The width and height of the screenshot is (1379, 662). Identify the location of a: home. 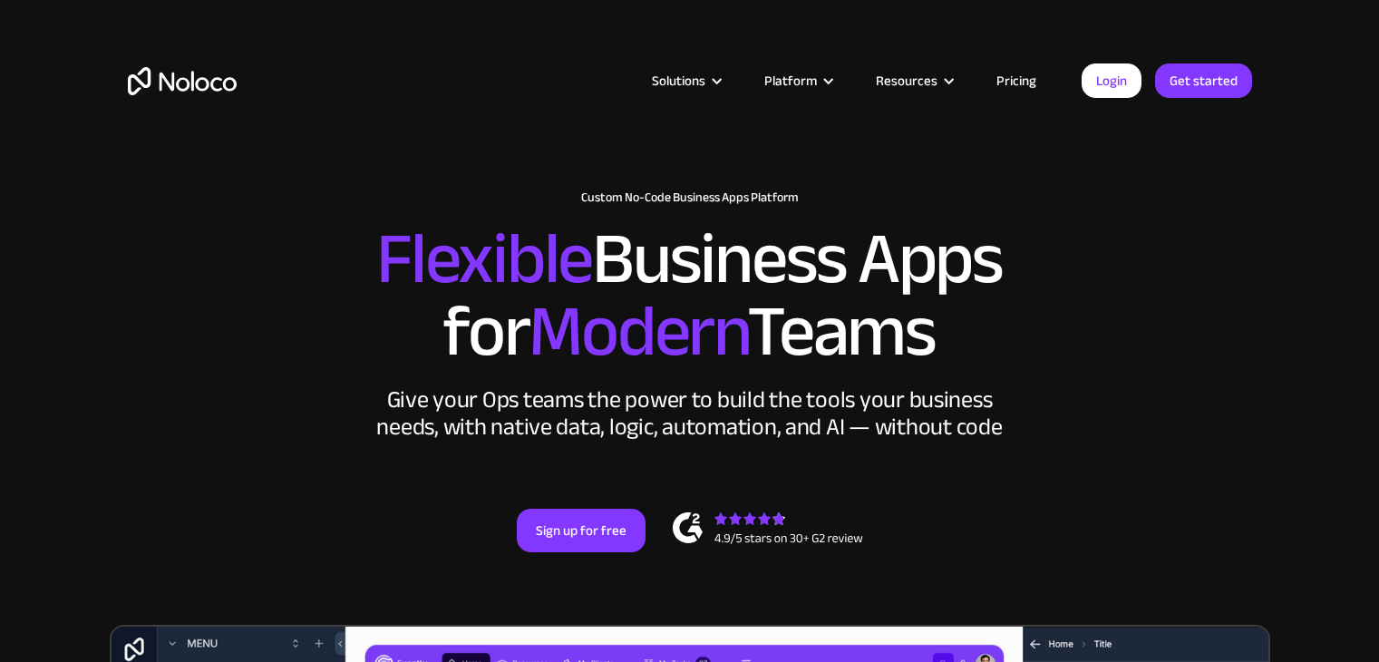
(182, 81).